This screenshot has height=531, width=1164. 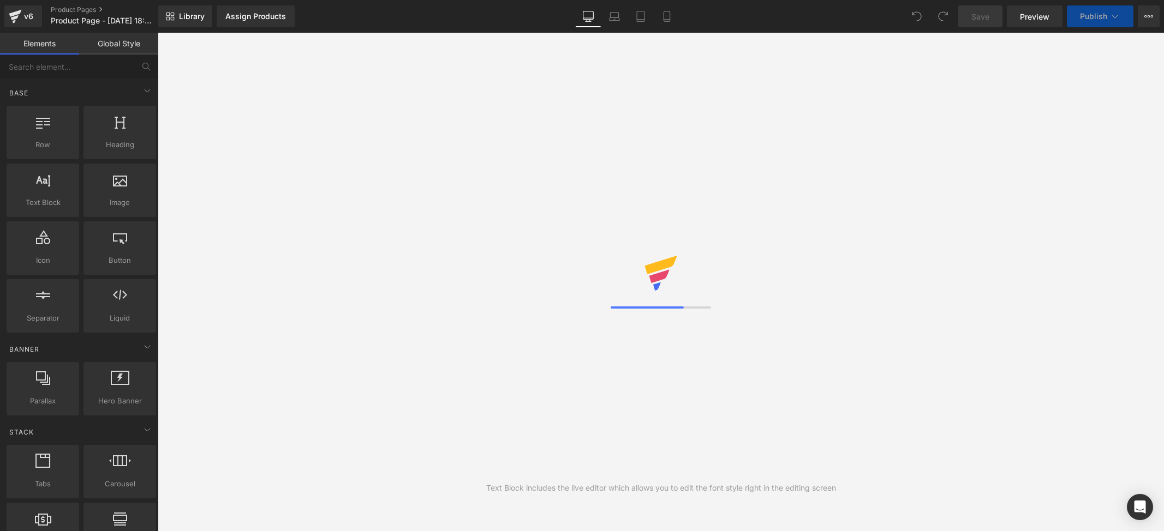 What do you see at coordinates (192, 16) in the screenshot?
I see `span: Library` at bounding box center [192, 16].